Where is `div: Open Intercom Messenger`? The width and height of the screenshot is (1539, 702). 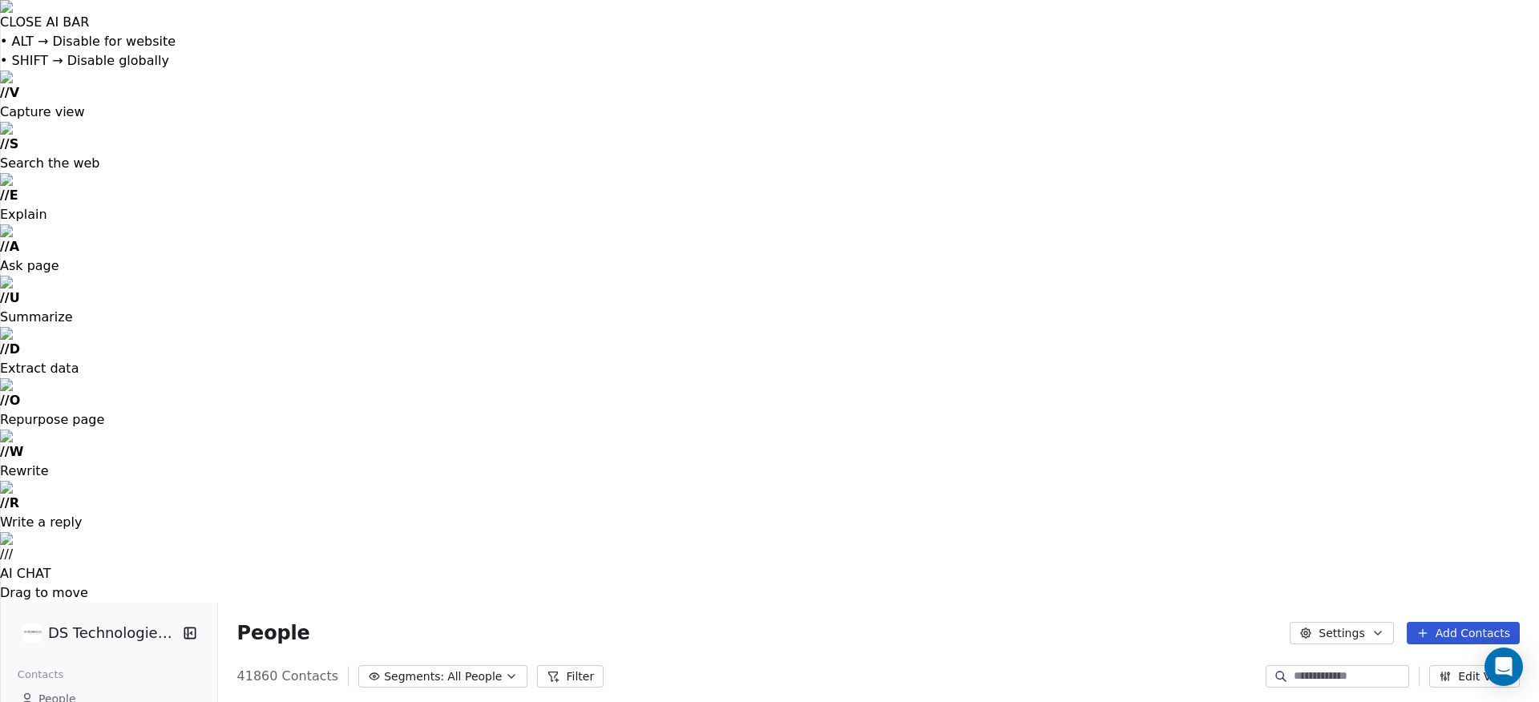 div: Open Intercom Messenger is located at coordinates (1504, 667).